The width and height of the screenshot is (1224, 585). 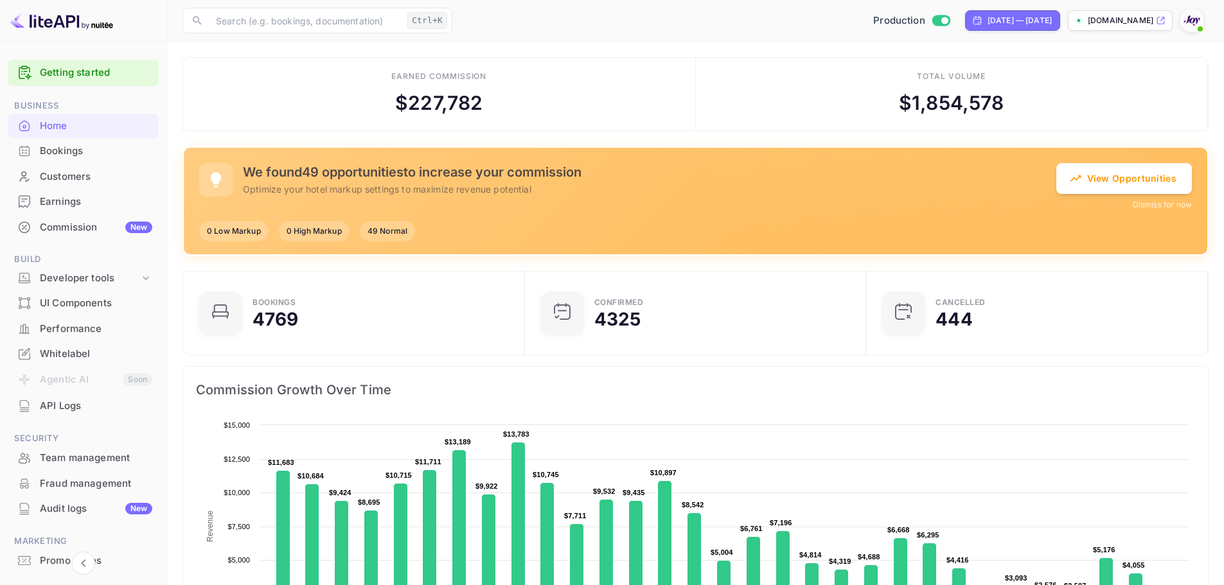 What do you see at coordinates (236, 459) in the screenshot?
I see `text: $12,500` at bounding box center [236, 459].